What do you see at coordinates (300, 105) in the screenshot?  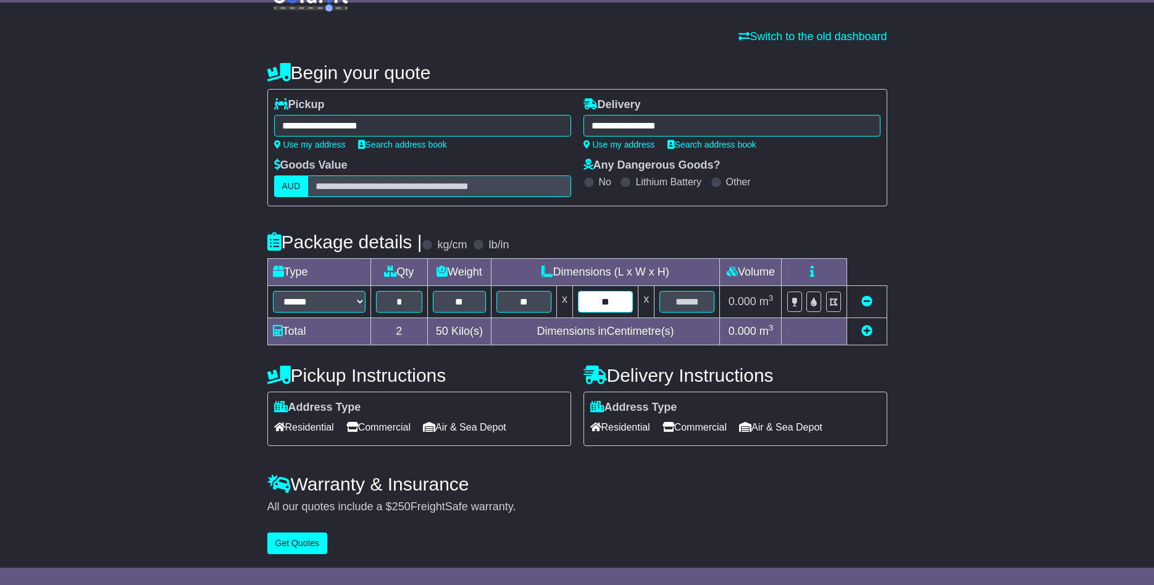 I see `label: Pickup` at bounding box center [300, 105].